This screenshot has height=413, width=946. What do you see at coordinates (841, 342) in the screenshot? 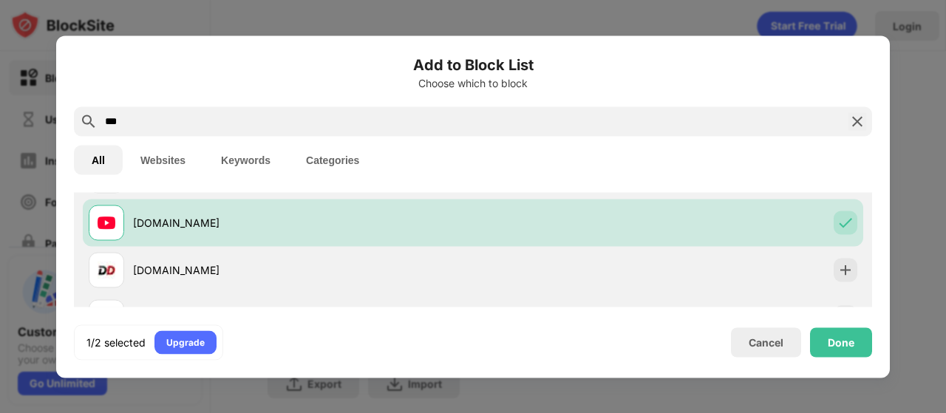
I see `div: Done` at bounding box center [841, 342].